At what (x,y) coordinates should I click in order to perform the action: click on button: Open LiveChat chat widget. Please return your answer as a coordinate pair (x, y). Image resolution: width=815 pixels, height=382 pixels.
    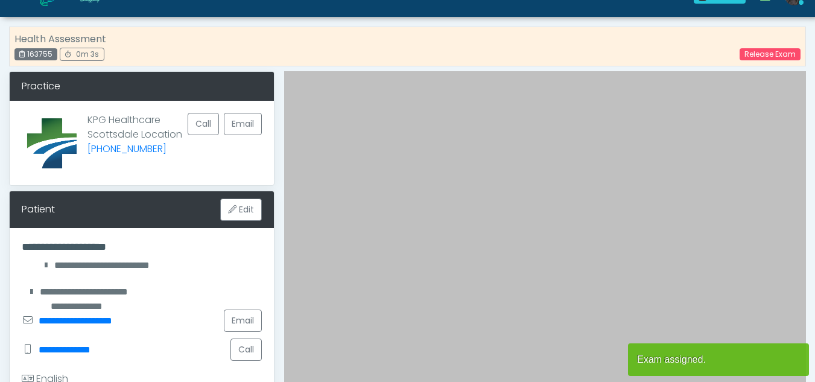
    Looking at the image, I should click on (28, 23).